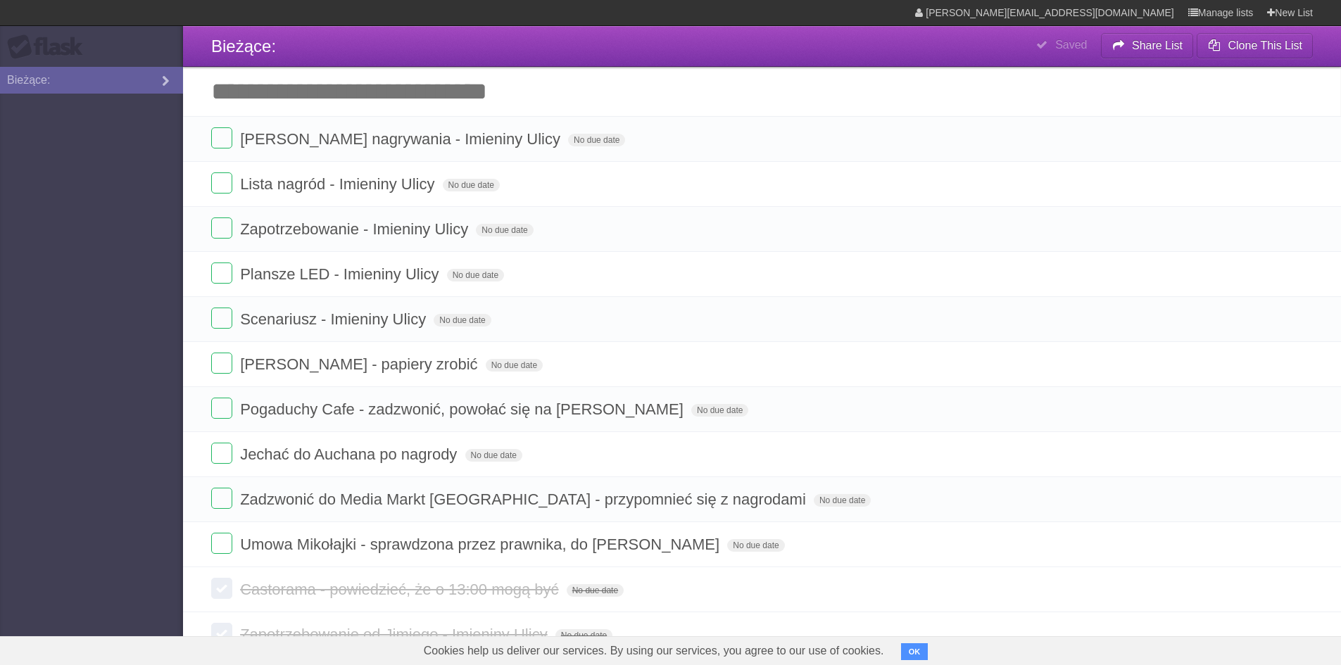 This screenshot has width=1341, height=665. Describe the element at coordinates (334, 319) in the screenshot. I see `span: Scenariusz - Imieniny Ulicy` at that location.